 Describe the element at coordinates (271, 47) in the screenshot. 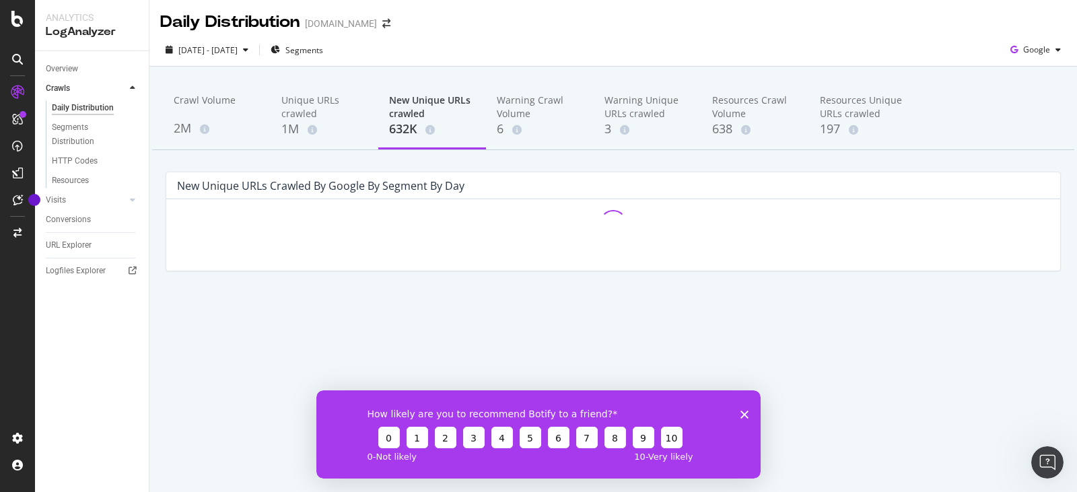

I see `button: 7` at that location.